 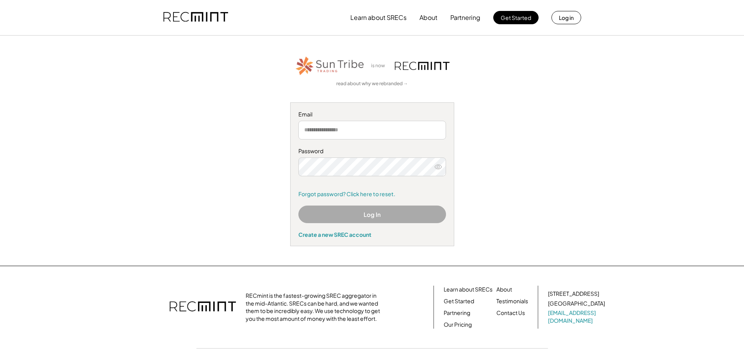 What do you see at coordinates (380, 66) in the screenshot?
I see `div: is now` at bounding box center [380, 66].